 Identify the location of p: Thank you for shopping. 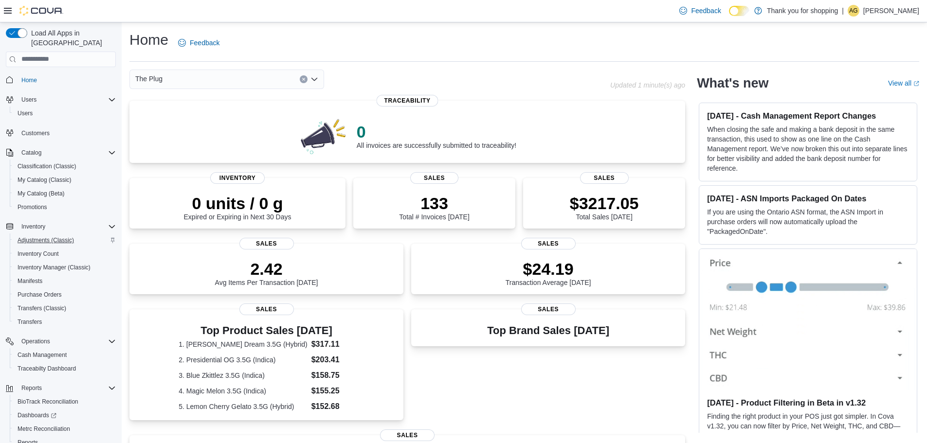
(802, 11).